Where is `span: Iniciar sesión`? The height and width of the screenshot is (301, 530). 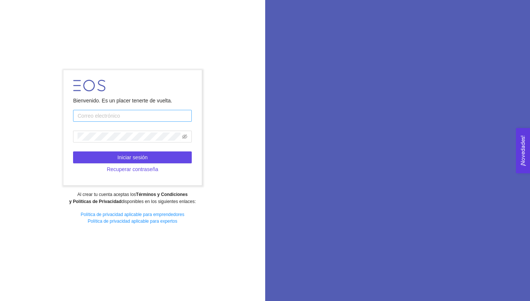
span: Iniciar sesión is located at coordinates (132, 157).